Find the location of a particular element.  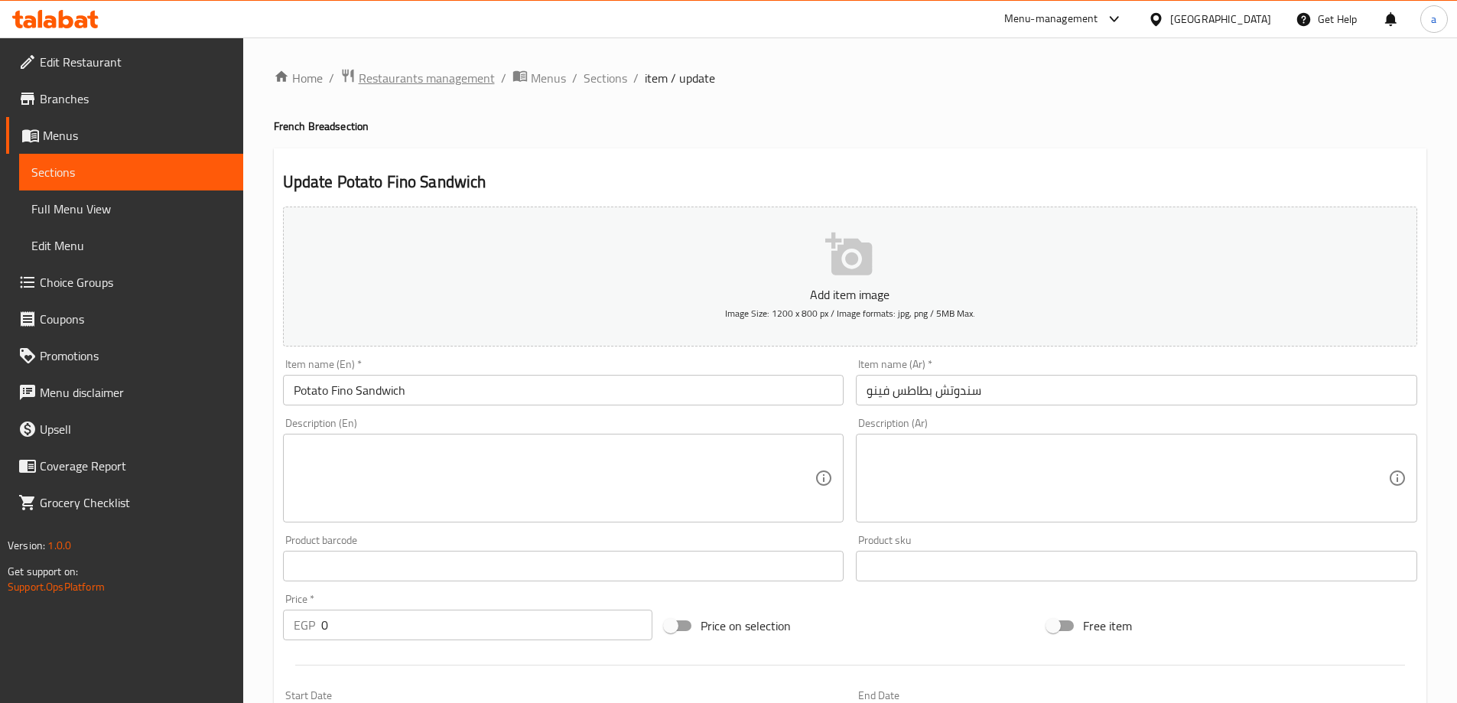

span: Full Menu View is located at coordinates (131, 209).